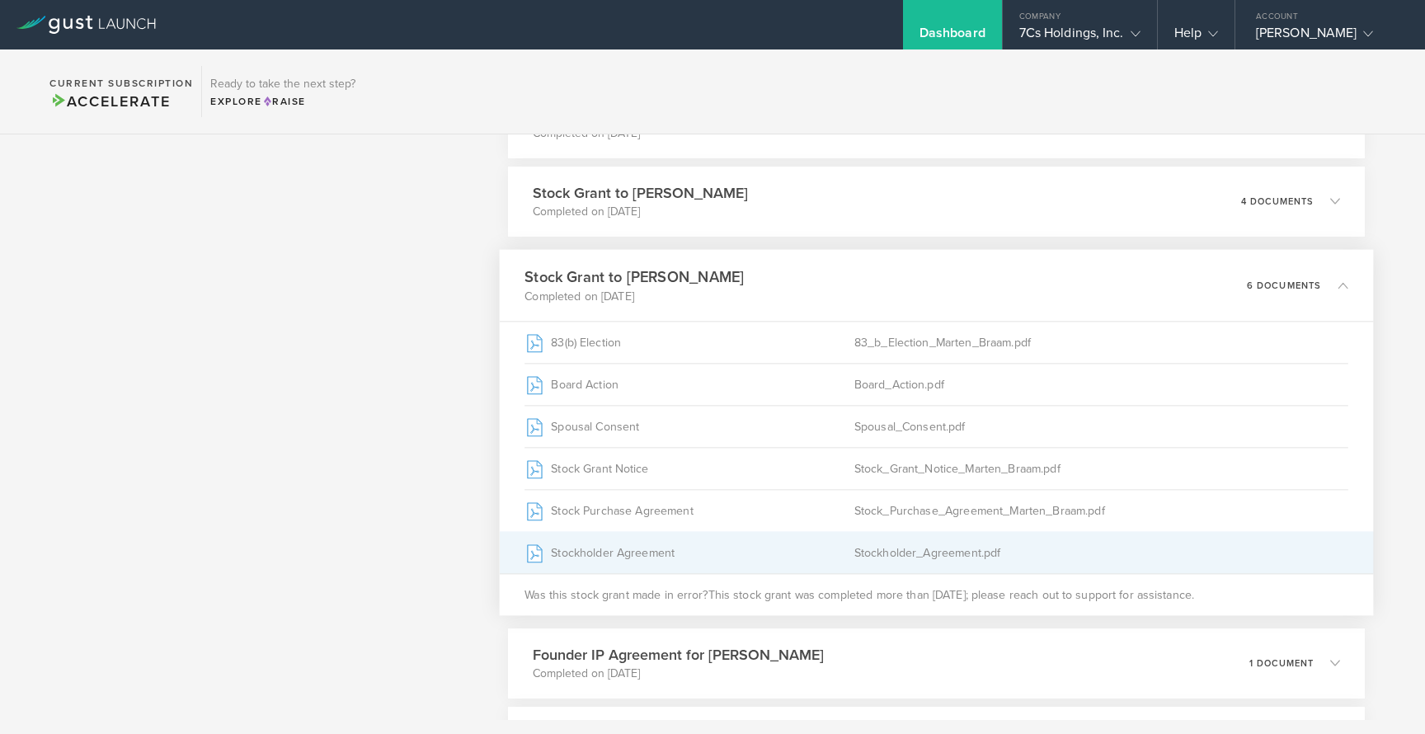 The image size is (1425, 734). I want to click on div: Stock Grant Notice, so click(689, 468).